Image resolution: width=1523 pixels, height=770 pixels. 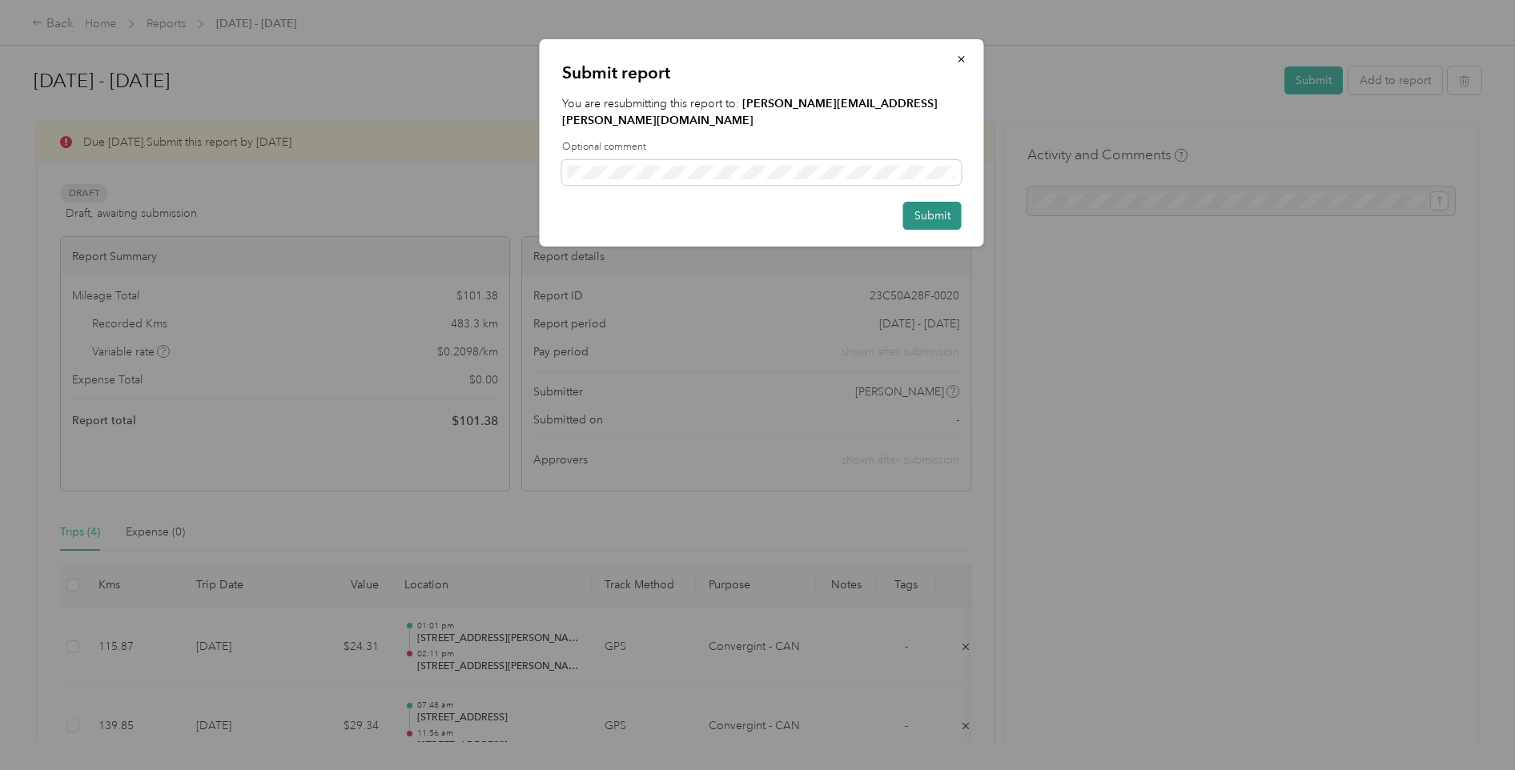 I want to click on p: Submit report, so click(x=762, y=73).